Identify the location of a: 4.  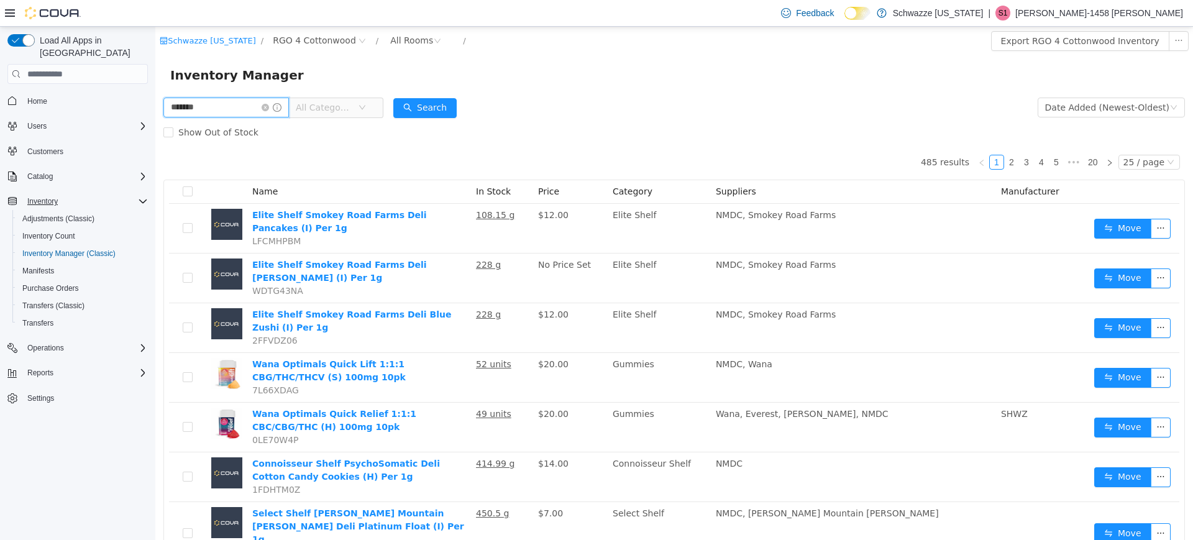
(886, 135).